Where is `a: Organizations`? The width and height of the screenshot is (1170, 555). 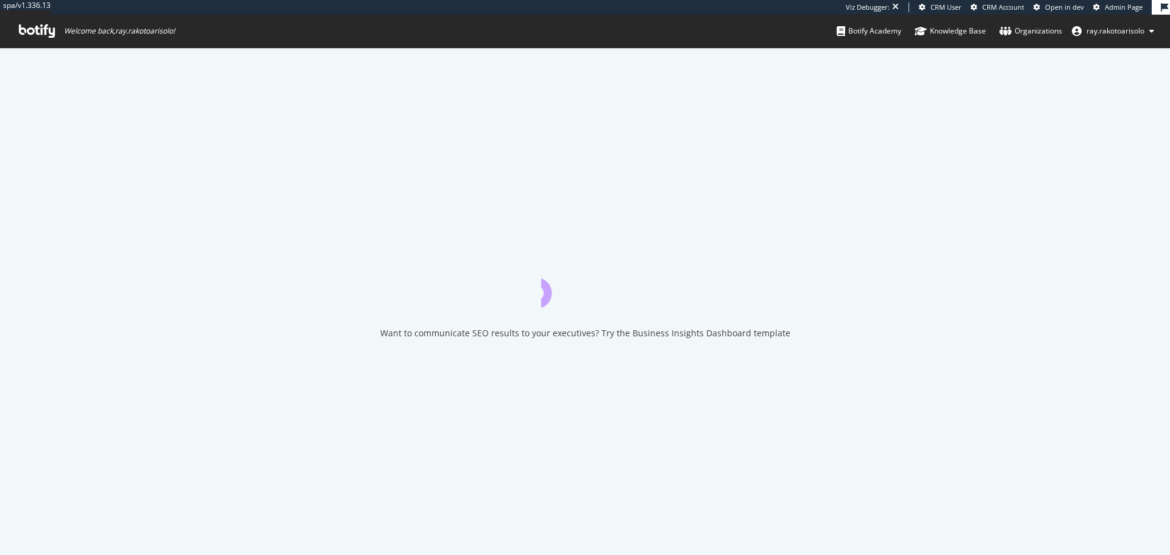
a: Organizations is located at coordinates (1030, 31).